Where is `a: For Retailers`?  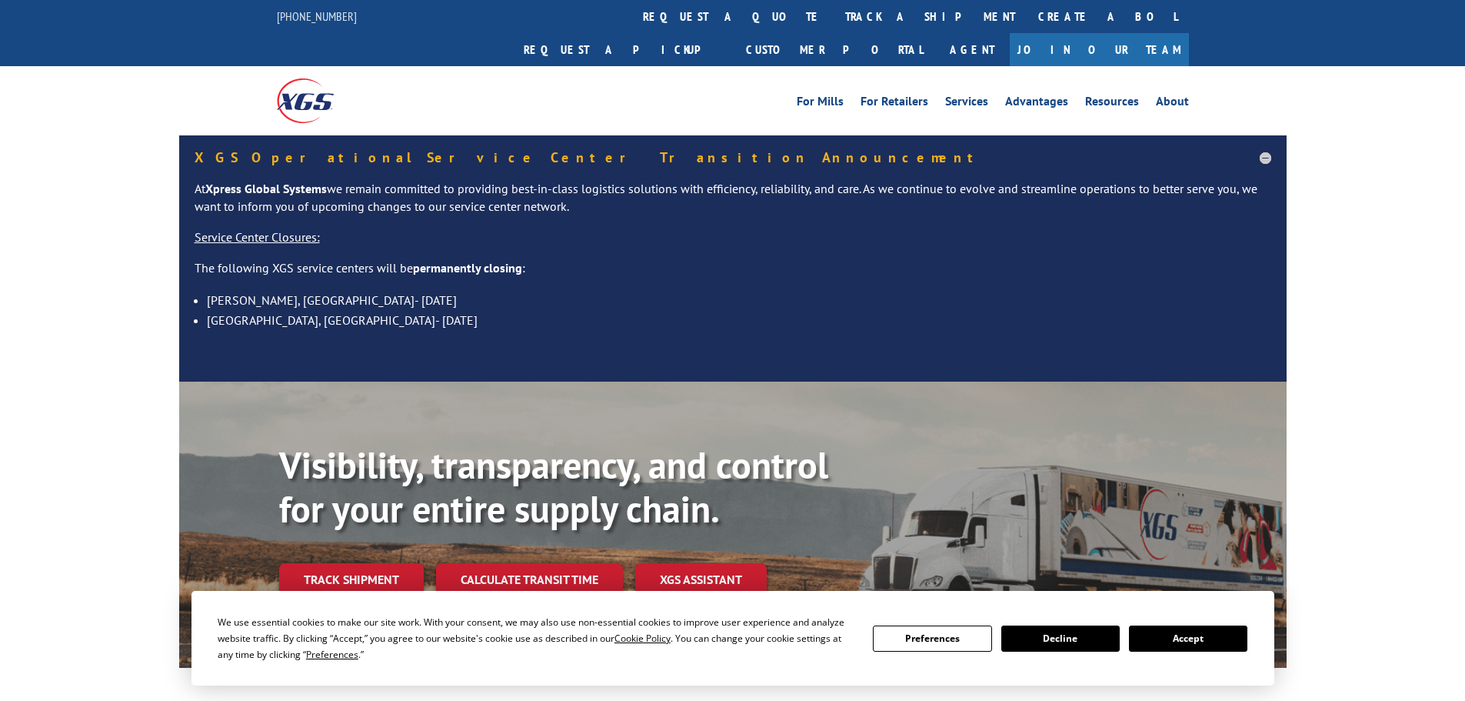
a: For Retailers is located at coordinates (894, 104).